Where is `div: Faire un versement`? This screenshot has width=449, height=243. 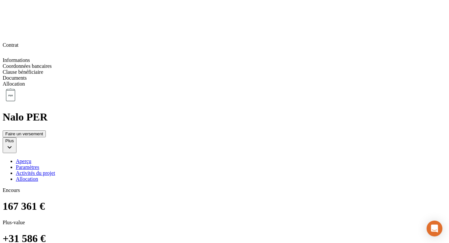 div: Faire un versement is located at coordinates (24, 134).